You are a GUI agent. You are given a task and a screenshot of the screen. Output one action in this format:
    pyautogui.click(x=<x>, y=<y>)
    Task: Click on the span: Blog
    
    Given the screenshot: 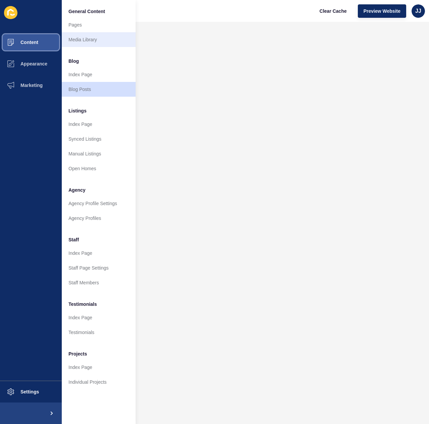 What is the action you would take?
    pyautogui.click(x=74, y=61)
    